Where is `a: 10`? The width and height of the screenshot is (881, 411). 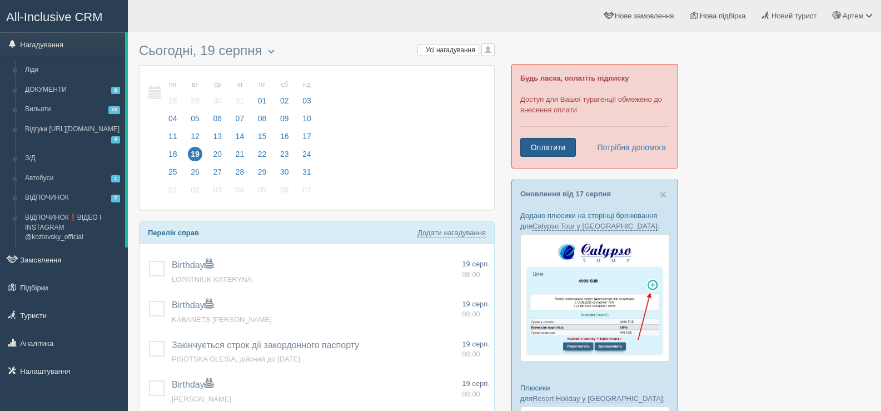 a: 10 is located at coordinates (305, 121).